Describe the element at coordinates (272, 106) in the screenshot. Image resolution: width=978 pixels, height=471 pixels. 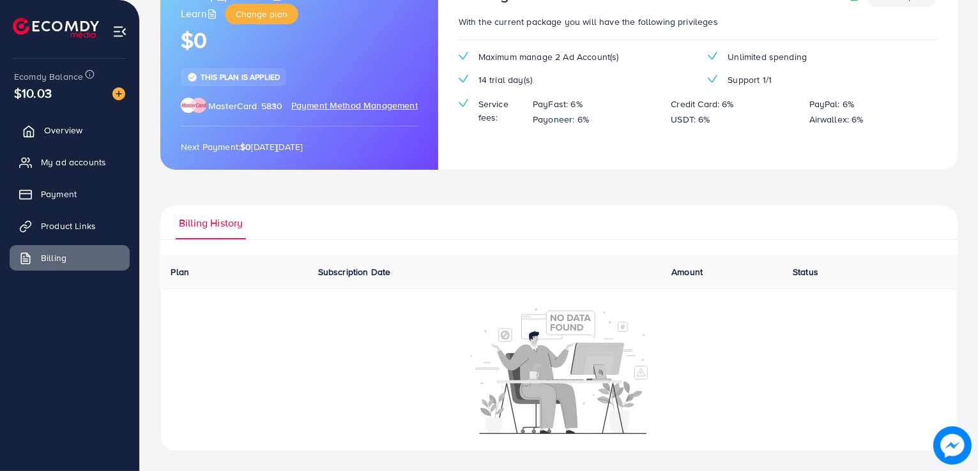
I see `span: 5830` at that location.